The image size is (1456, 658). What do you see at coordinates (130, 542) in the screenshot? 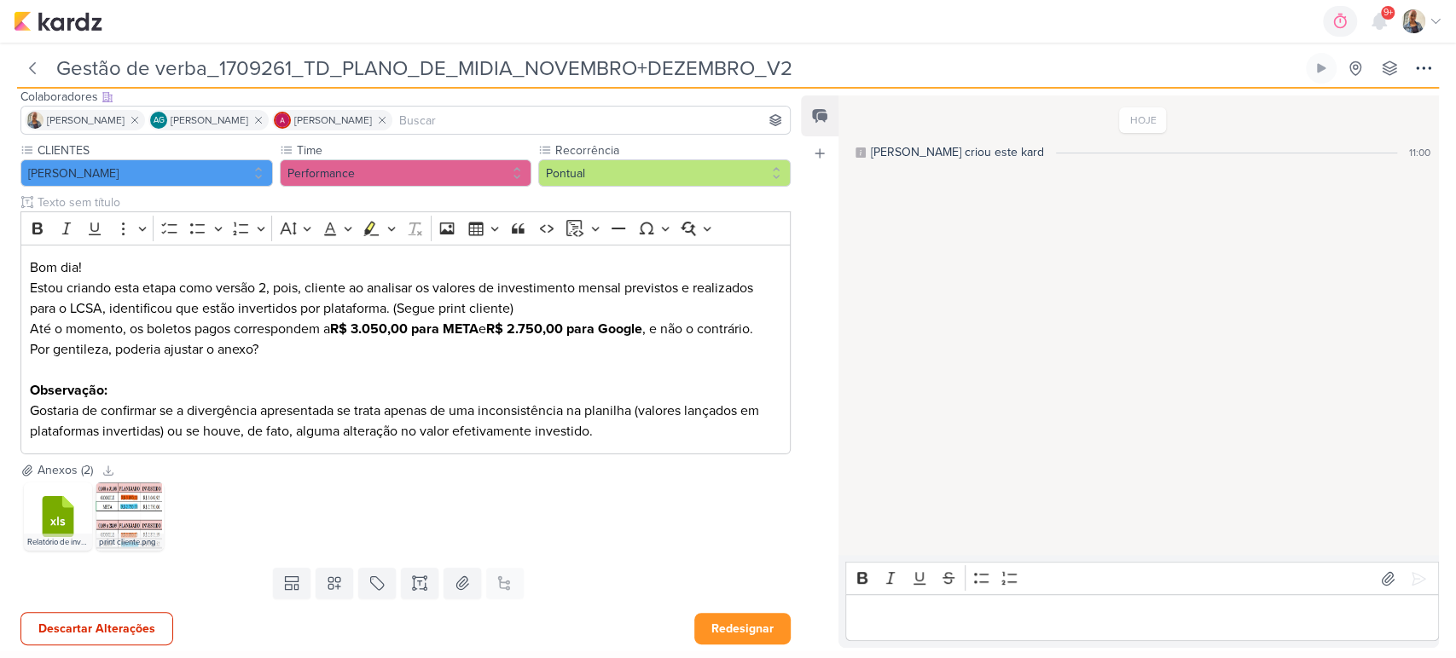
I see `div: print cliente.png` at bounding box center [130, 542].